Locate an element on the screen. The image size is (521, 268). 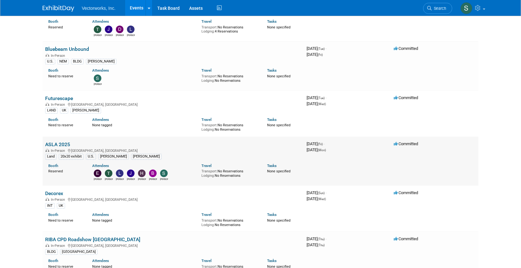
a: ASLA 2025 is located at coordinates (57, 144).